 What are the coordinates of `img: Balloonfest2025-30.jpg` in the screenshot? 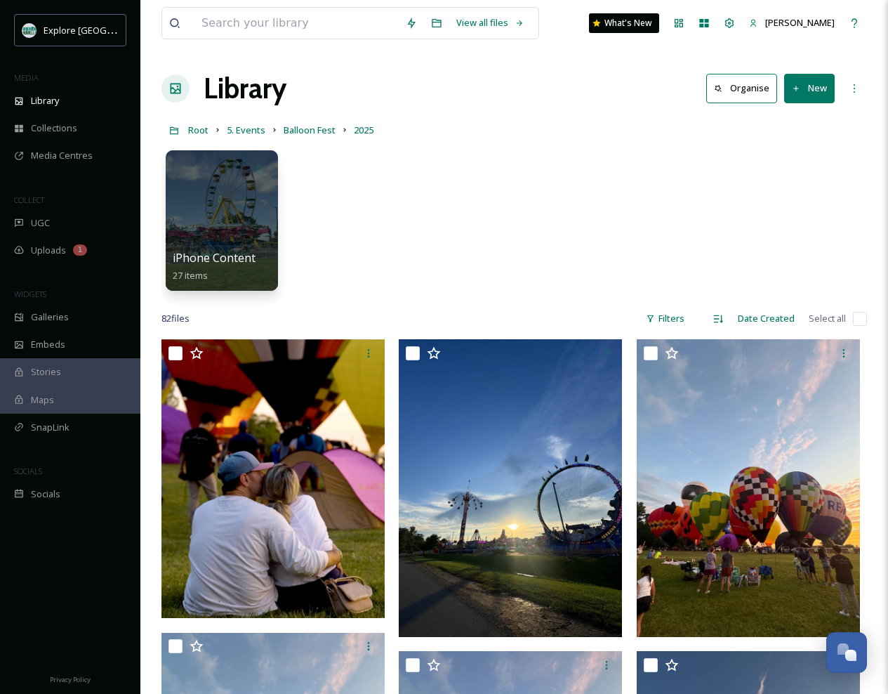 It's located at (510, 488).